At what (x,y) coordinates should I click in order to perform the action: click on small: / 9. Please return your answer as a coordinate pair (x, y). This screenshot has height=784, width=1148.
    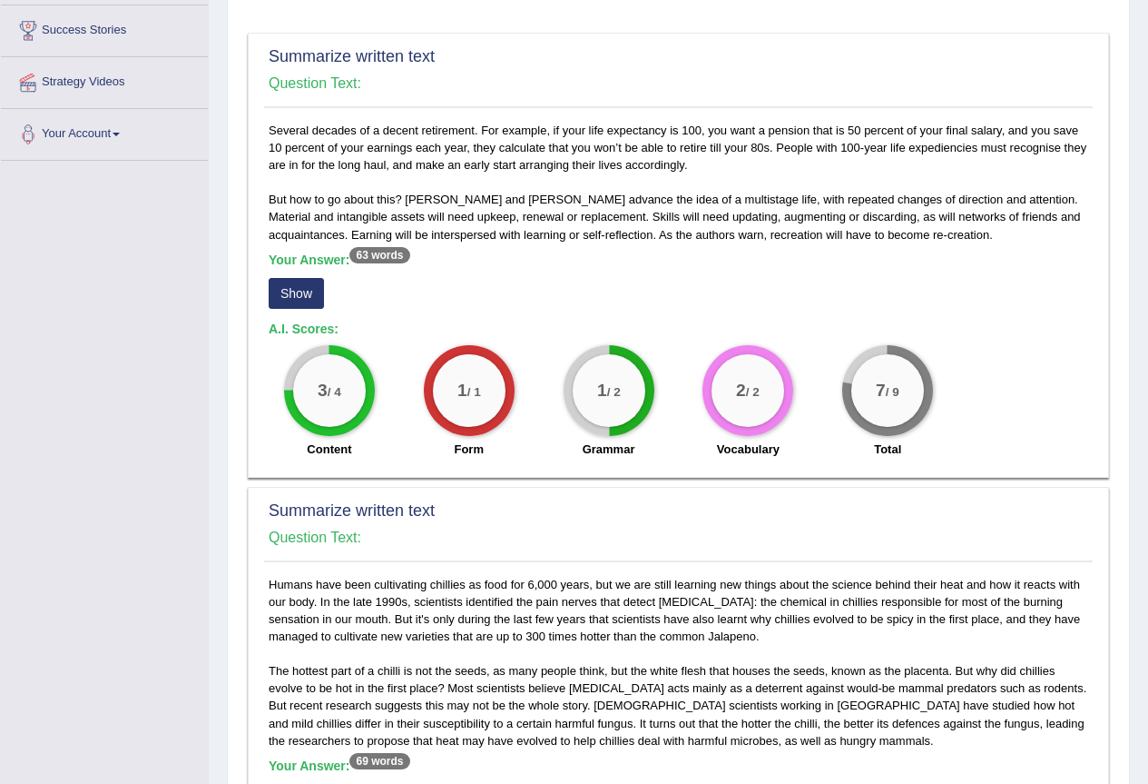
    Looking at the image, I should click on (892, 391).